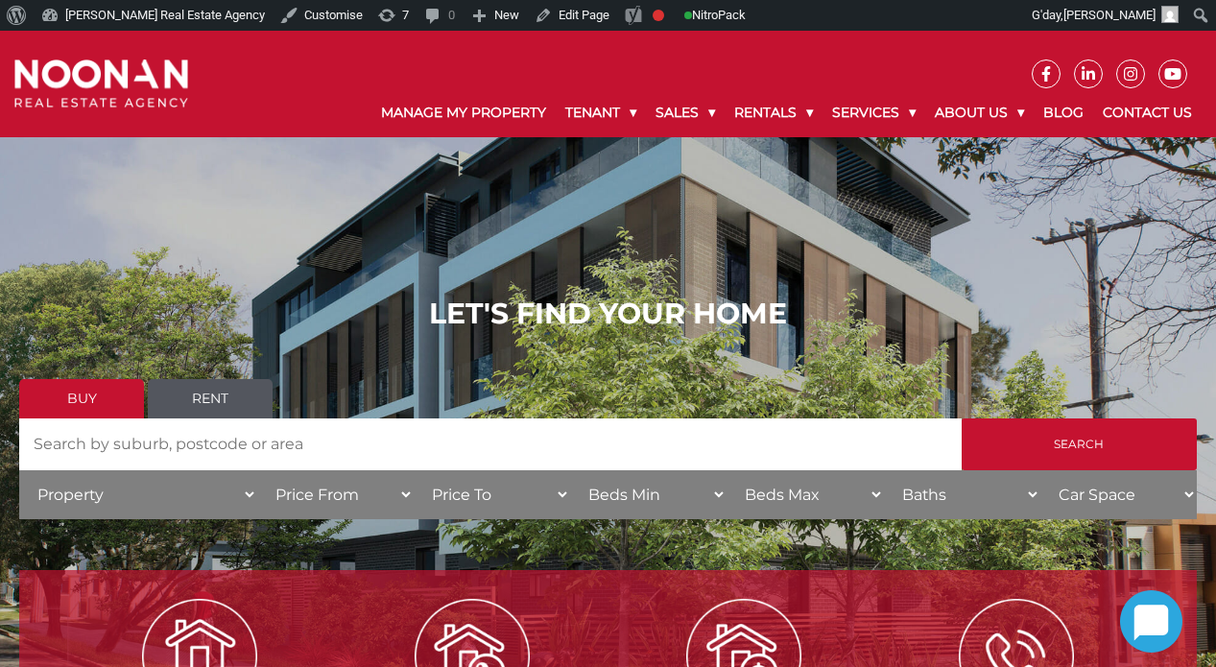 The width and height of the screenshot is (1216, 667). I want to click on a: Blog, so click(1064, 112).